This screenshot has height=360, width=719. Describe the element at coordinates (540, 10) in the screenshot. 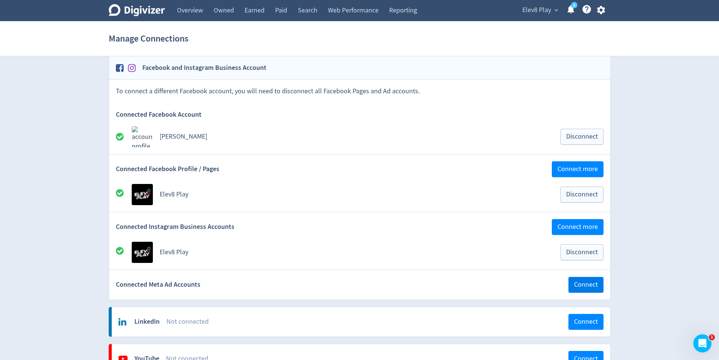

I see `button: Elev8 Play` at that location.